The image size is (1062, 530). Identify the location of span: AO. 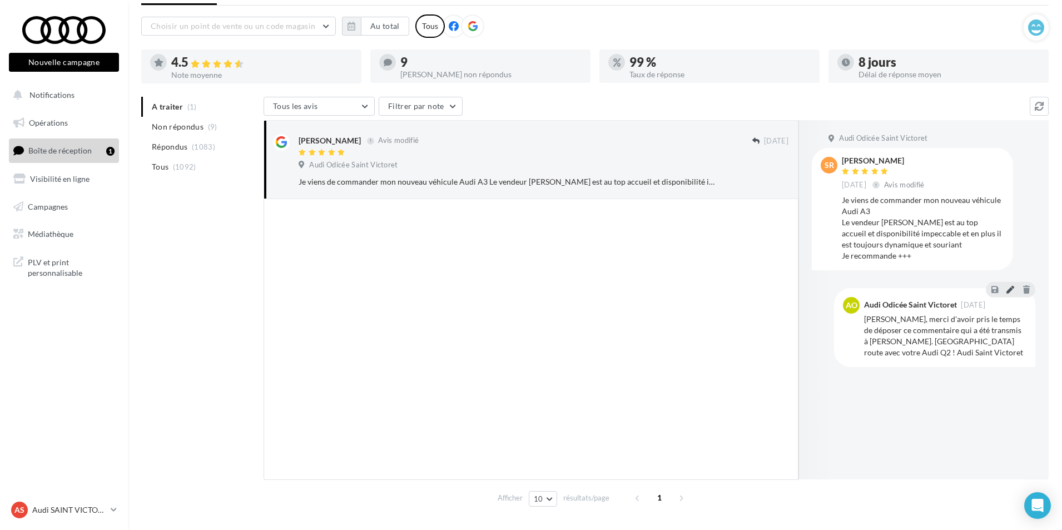
(851, 305).